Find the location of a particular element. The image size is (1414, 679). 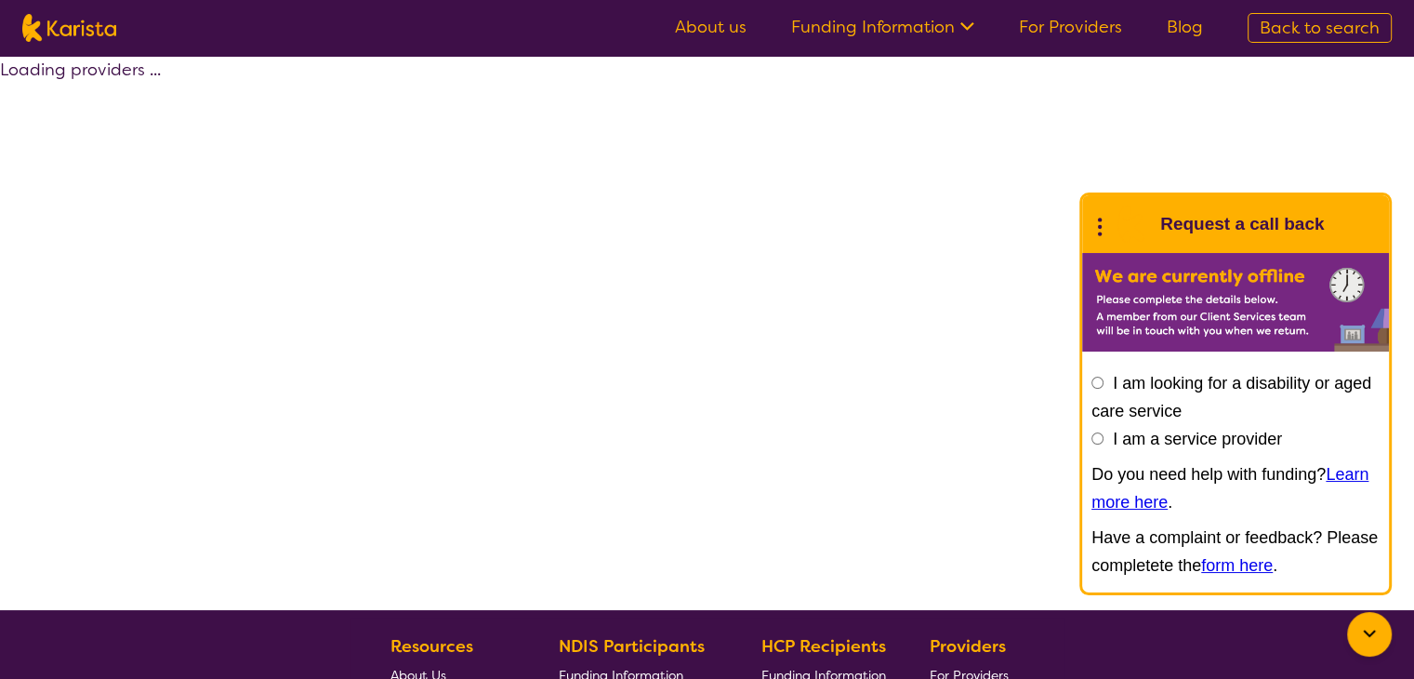

p: Do you need help with funding? . is located at coordinates (1235, 488).